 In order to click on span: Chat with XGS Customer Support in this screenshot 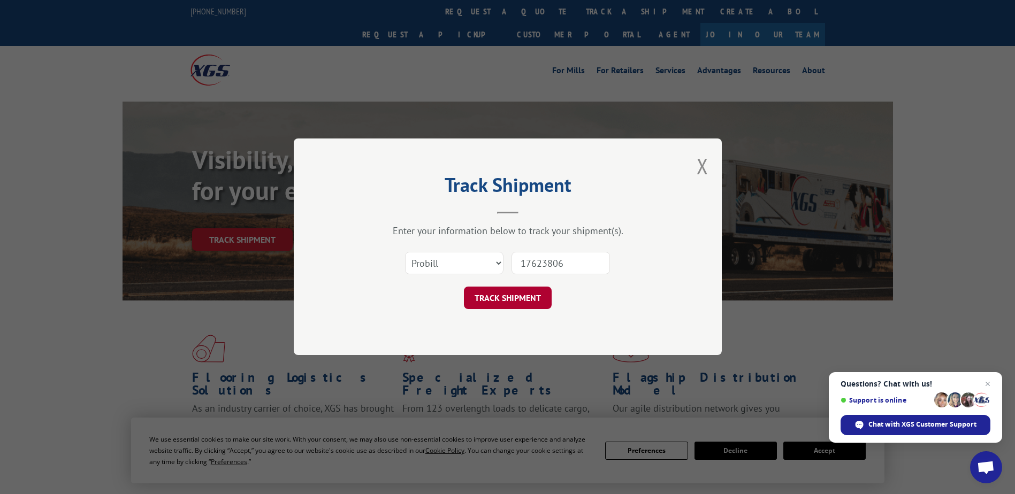, I will do `click(922, 425)`.